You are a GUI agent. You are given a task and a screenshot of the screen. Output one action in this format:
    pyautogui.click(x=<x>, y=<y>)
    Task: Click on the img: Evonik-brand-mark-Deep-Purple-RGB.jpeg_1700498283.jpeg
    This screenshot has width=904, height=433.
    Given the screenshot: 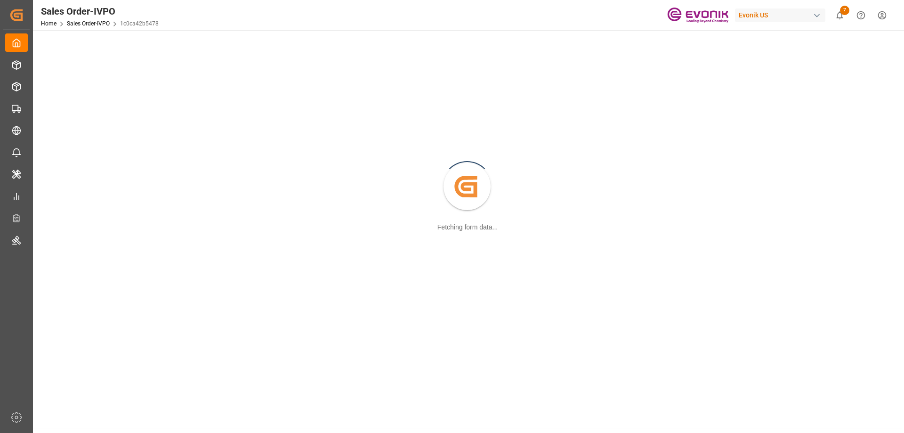 What is the action you would take?
    pyautogui.click(x=698, y=15)
    